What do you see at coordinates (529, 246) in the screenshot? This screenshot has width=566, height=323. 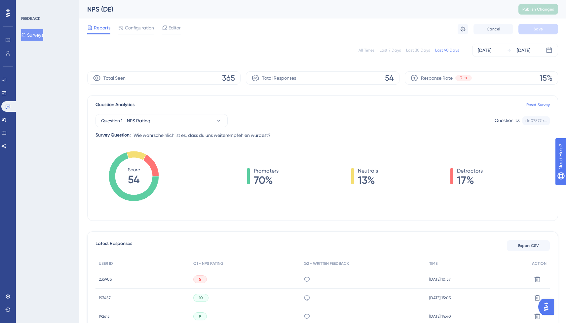 I see `span: Export CSV` at bounding box center [529, 246].